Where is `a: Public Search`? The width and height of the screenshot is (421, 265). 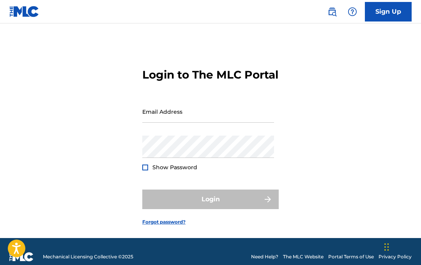 a: Public Search is located at coordinates (332, 12).